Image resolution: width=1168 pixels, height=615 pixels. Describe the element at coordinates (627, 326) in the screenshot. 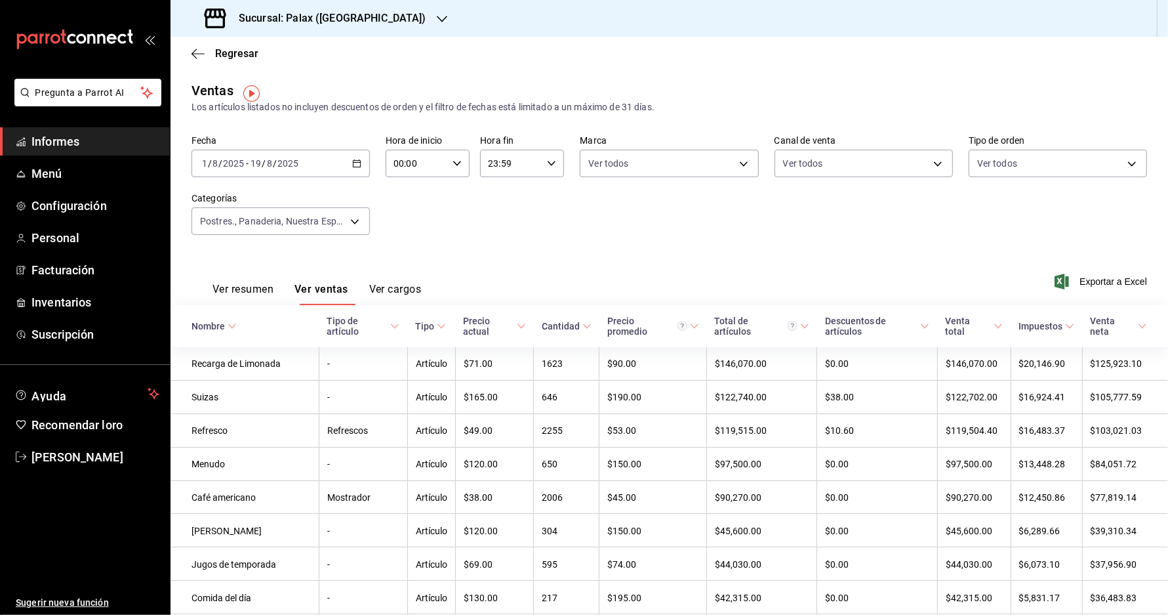

I see `font: Precio promedio` at that location.